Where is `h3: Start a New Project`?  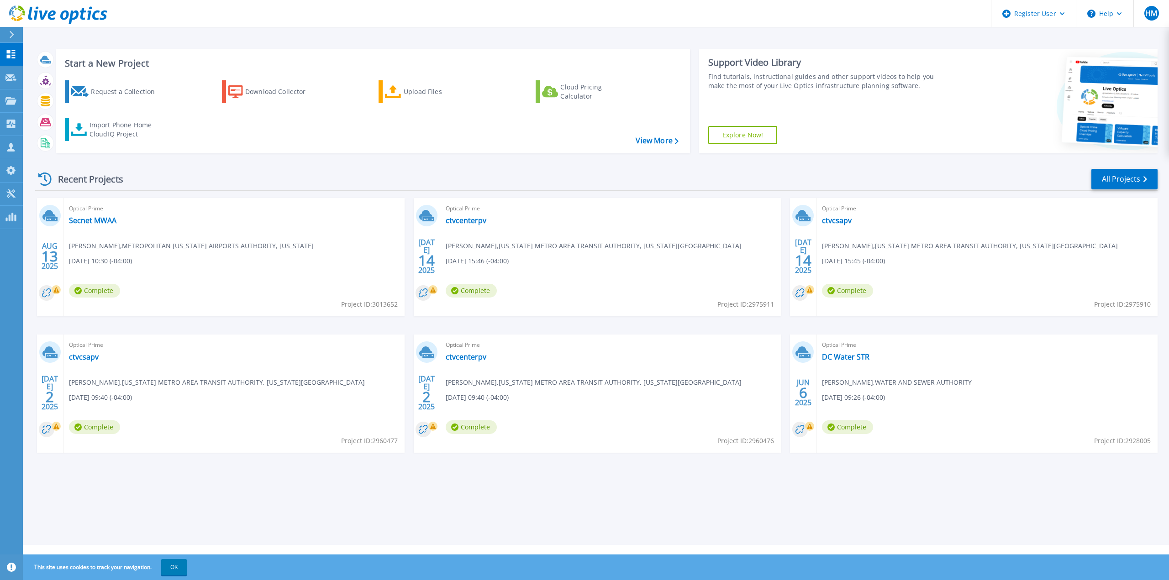
h3: Start a New Project is located at coordinates (371, 63).